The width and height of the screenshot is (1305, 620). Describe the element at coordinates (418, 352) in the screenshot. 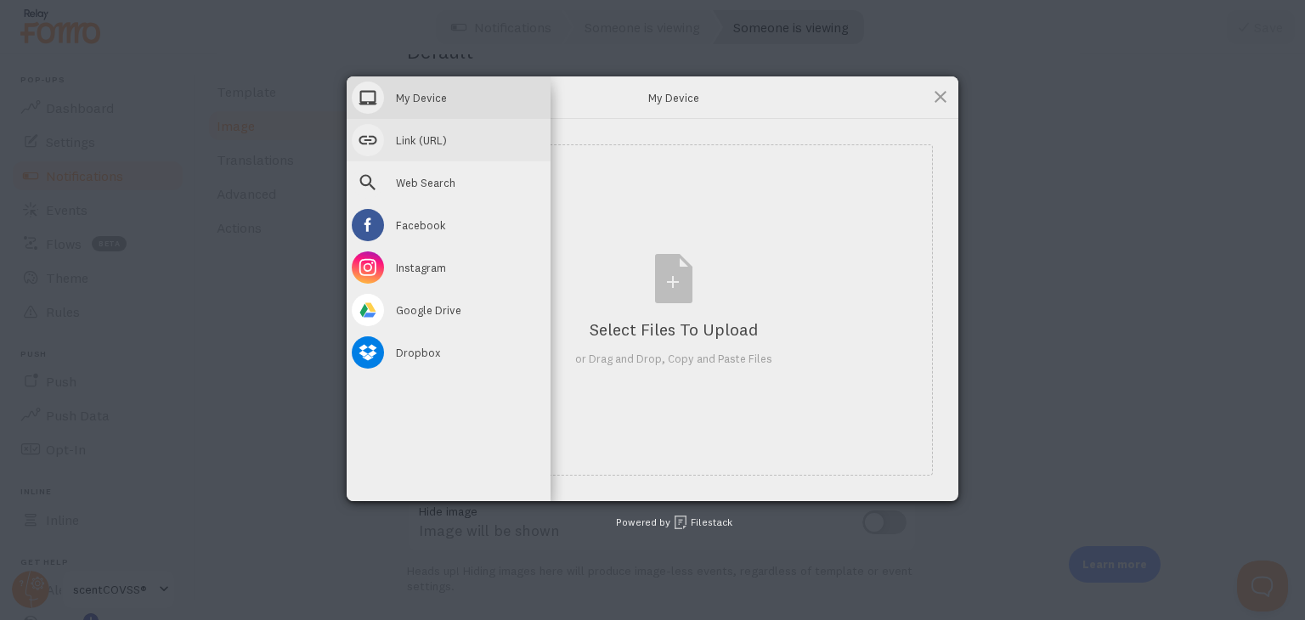

I see `span: Dropbox` at that location.